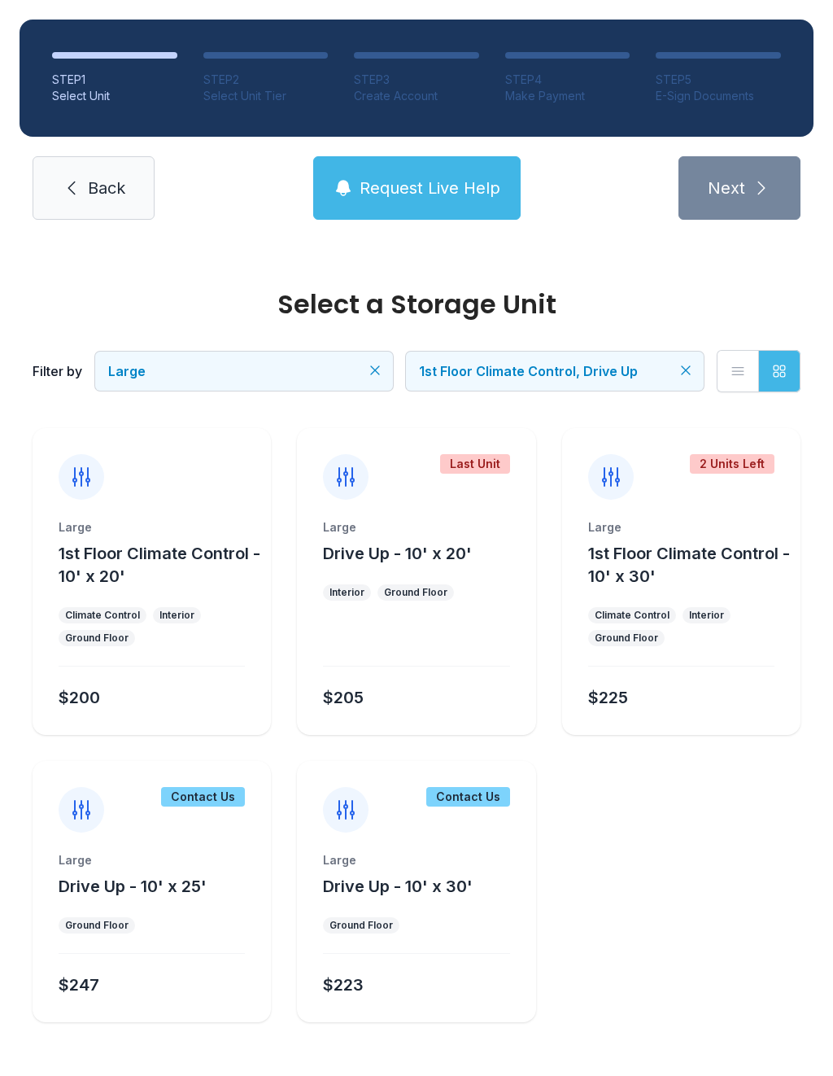  Describe the element at coordinates (159, 565) in the screenshot. I see `span: 1st Floor Climate Control - 10' x 20'` at that location.